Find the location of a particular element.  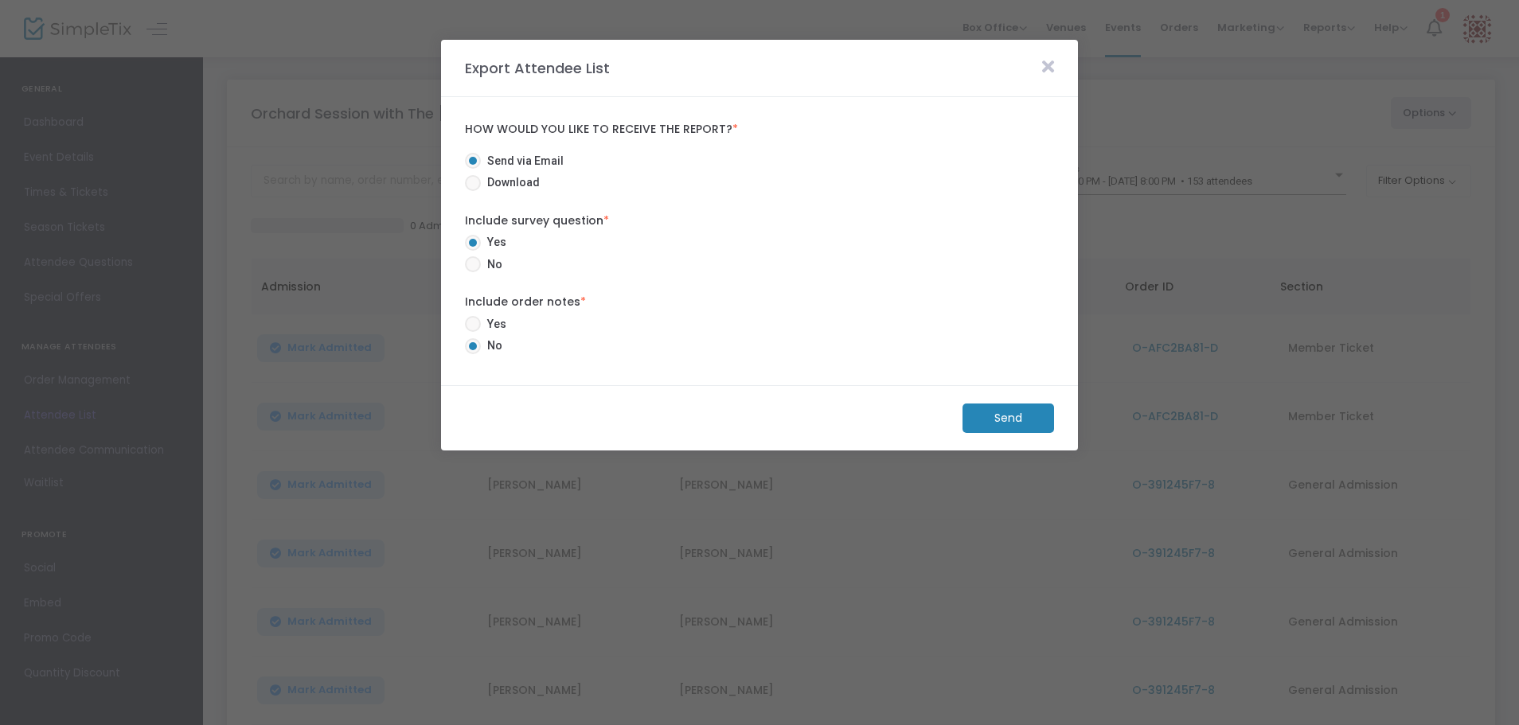

m-panel-header: Export Attendee List is located at coordinates (759, 68).